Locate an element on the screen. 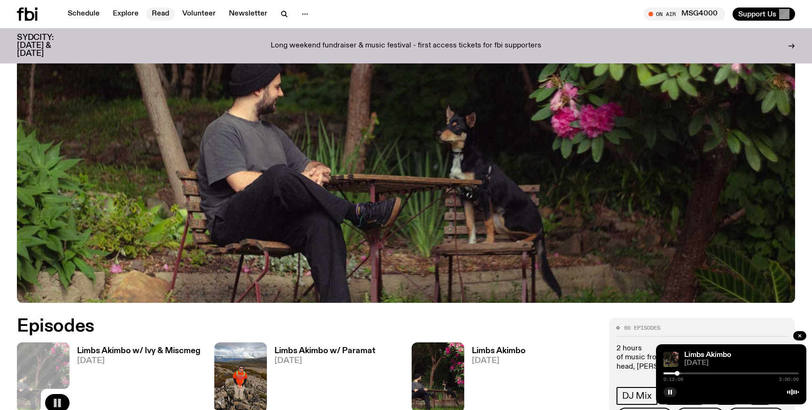 This screenshot has width=812, height=410. span: 2:00:00 is located at coordinates (789, 379).